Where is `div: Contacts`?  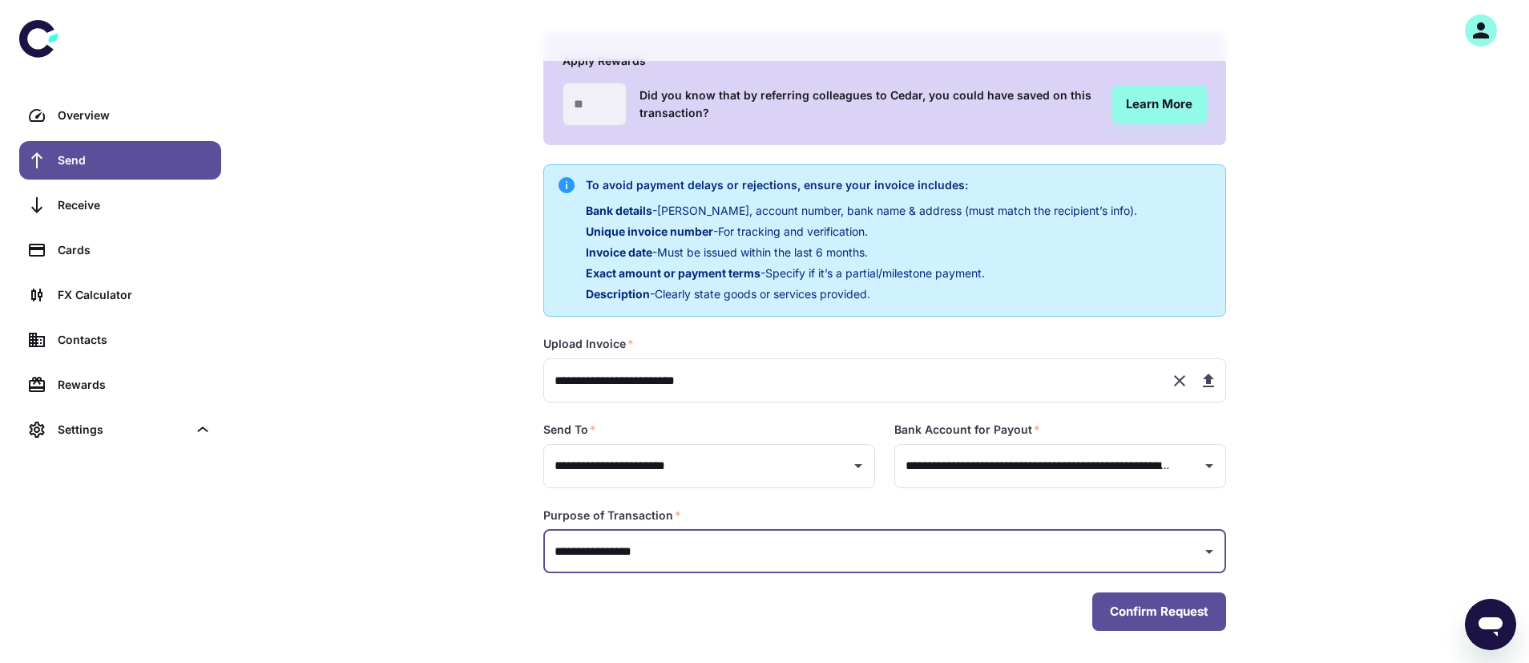
div: Contacts is located at coordinates (135, 340).